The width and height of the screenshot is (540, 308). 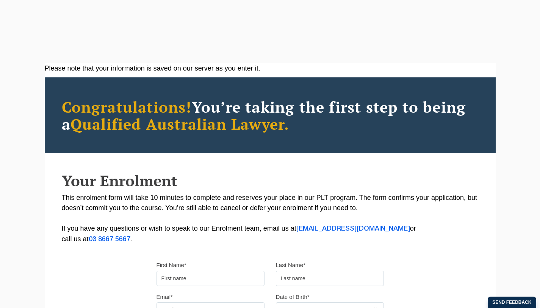 I want to click on label: First Name*, so click(x=171, y=265).